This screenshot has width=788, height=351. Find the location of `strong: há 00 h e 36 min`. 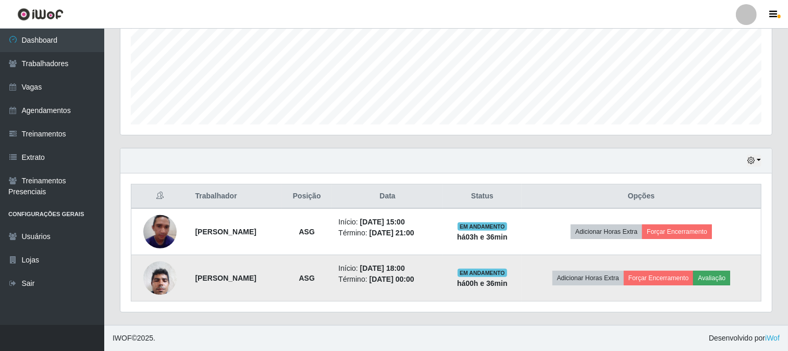

strong: há 00 h e 36 min is located at coordinates (482, 283).